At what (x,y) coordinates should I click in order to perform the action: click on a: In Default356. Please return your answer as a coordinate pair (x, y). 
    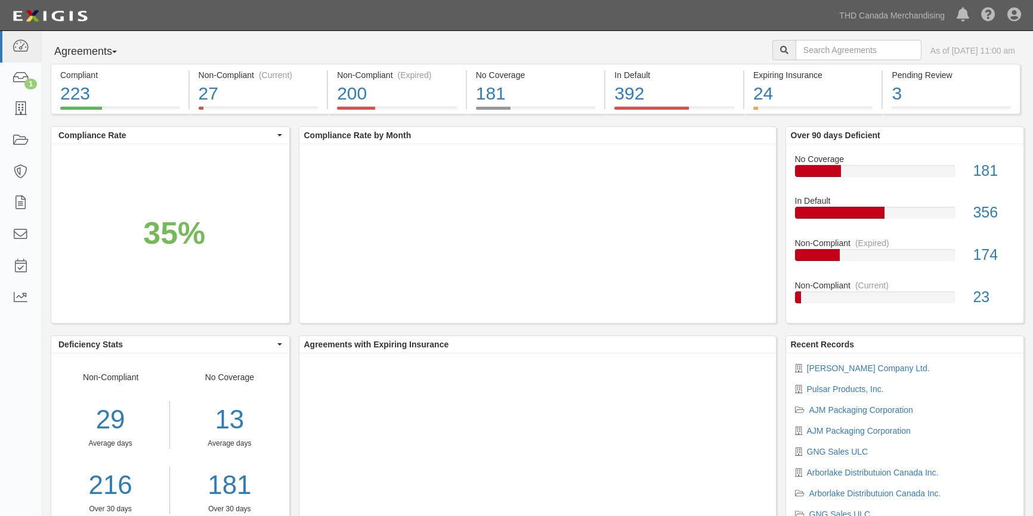
    Looking at the image, I should click on (905, 216).